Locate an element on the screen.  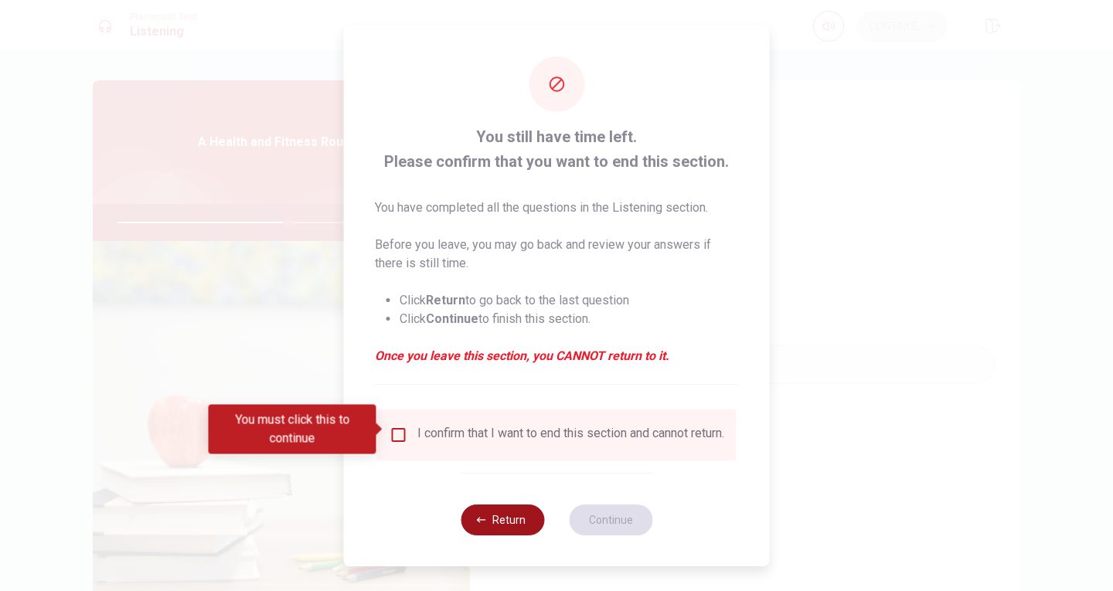
button: Continue is located at coordinates (611, 520).